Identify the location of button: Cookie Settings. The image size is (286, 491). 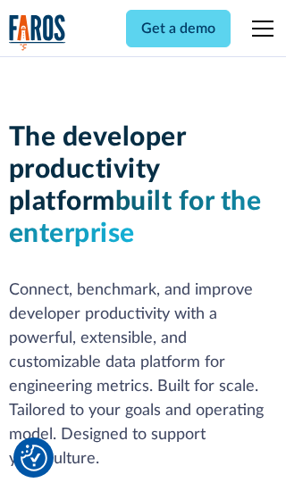
(34, 458).